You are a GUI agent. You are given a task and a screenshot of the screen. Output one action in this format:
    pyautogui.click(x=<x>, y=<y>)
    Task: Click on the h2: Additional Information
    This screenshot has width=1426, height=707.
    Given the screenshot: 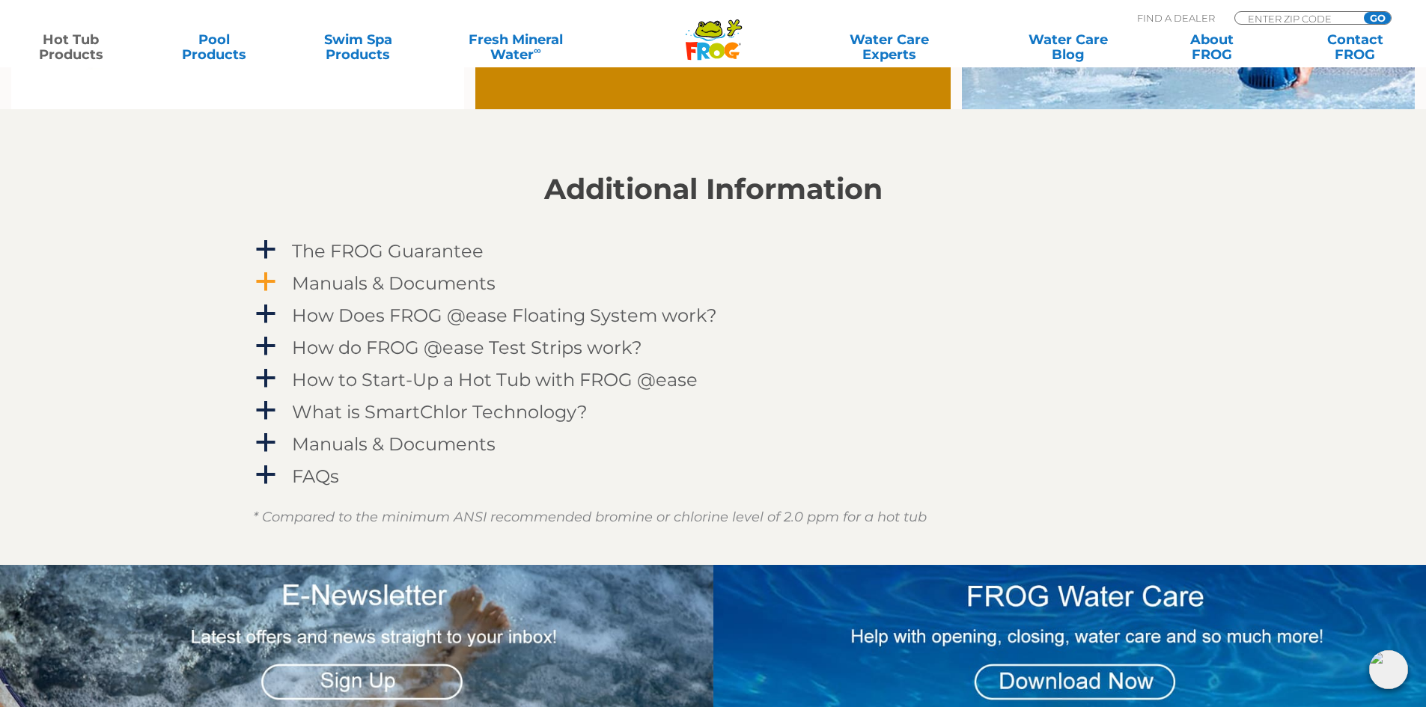 What is the action you would take?
    pyautogui.click(x=713, y=189)
    